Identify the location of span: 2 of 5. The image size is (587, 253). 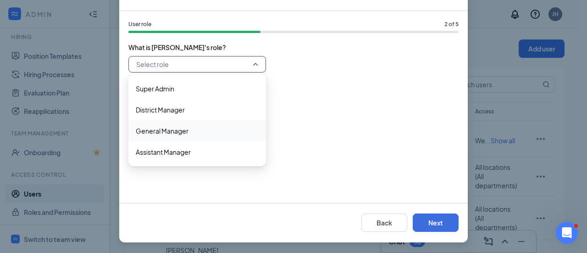
(451, 24).